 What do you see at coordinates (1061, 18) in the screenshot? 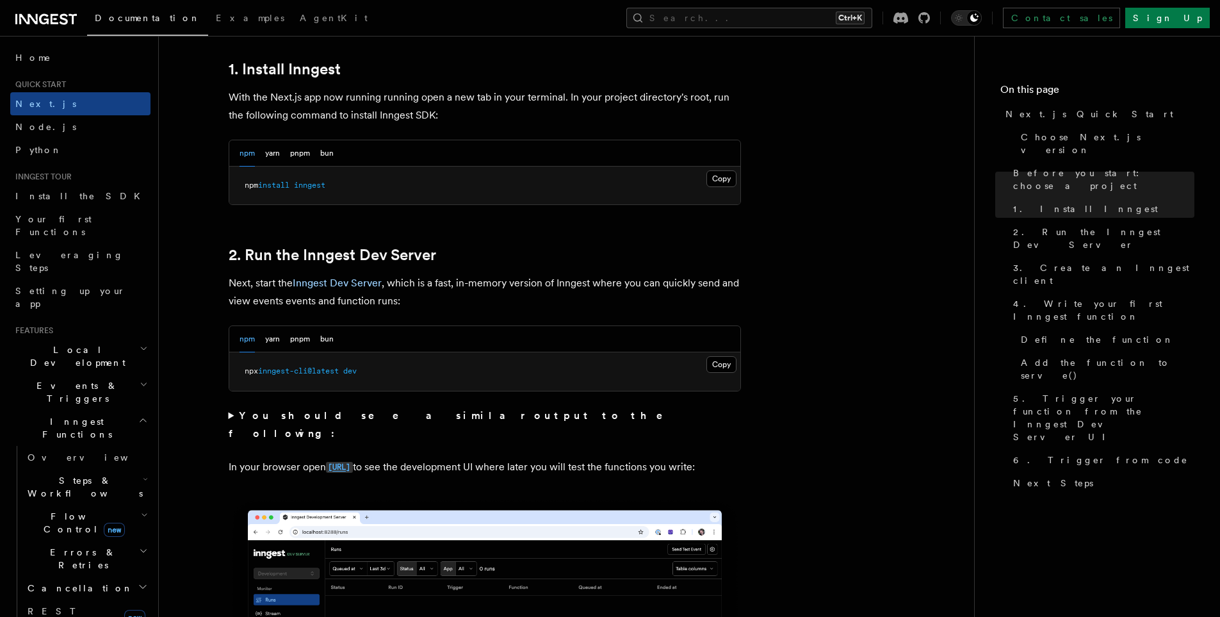
I see `a: Contact sales` at bounding box center [1061, 18].